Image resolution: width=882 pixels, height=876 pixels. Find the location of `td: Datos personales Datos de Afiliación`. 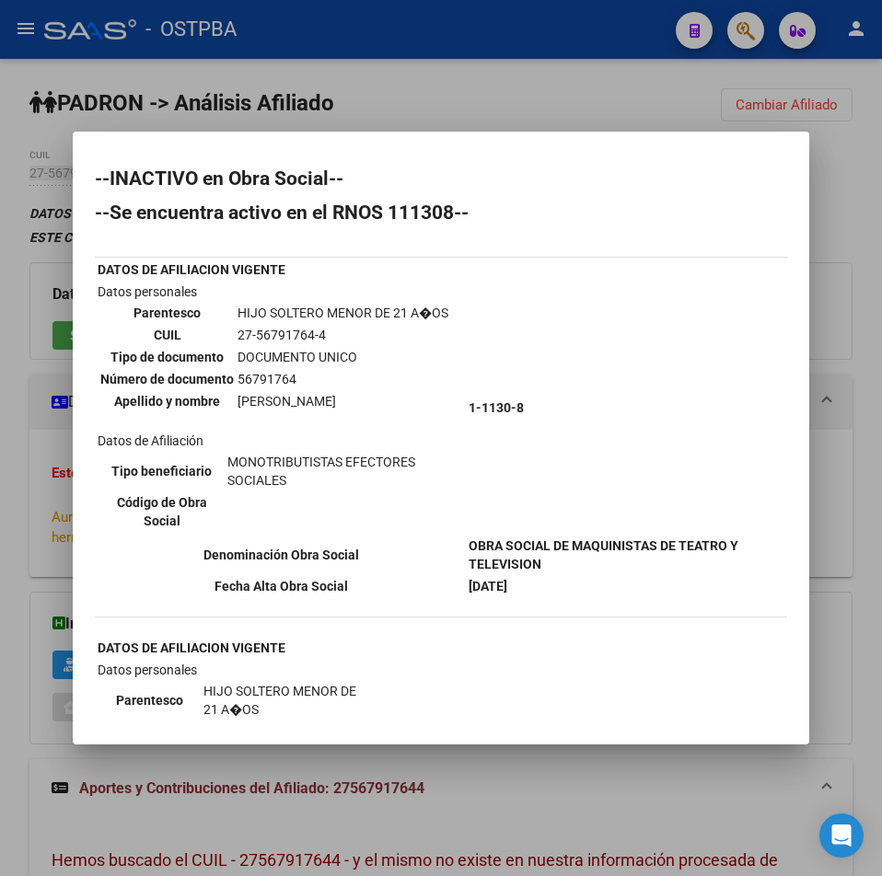

td: Datos personales Datos de Afiliación is located at coordinates (281, 408).